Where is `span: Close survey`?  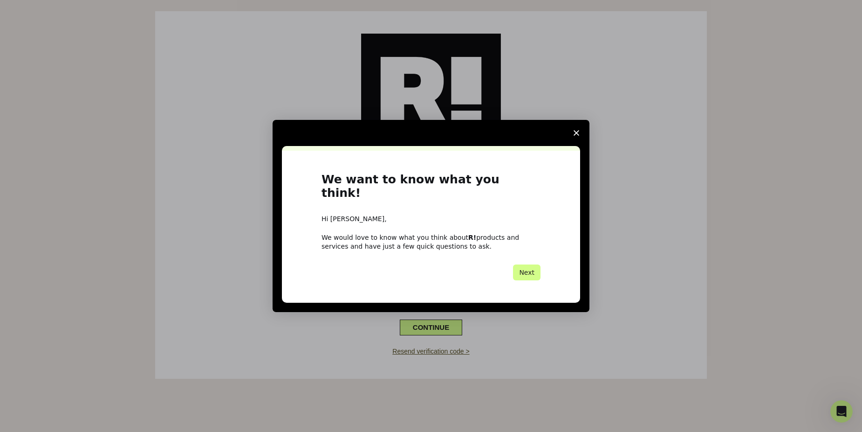 span: Close survey is located at coordinates (577, 133).